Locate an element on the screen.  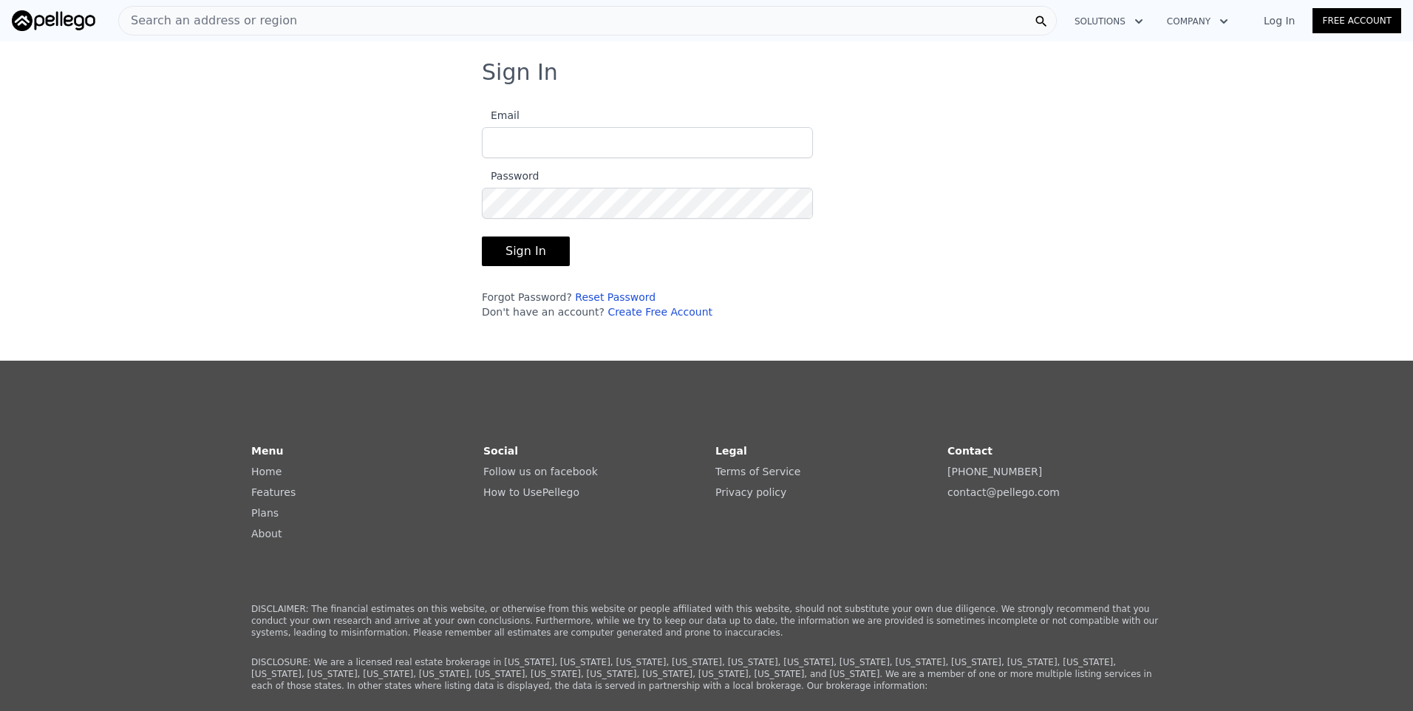
a: Free Account is located at coordinates (1356, 21).